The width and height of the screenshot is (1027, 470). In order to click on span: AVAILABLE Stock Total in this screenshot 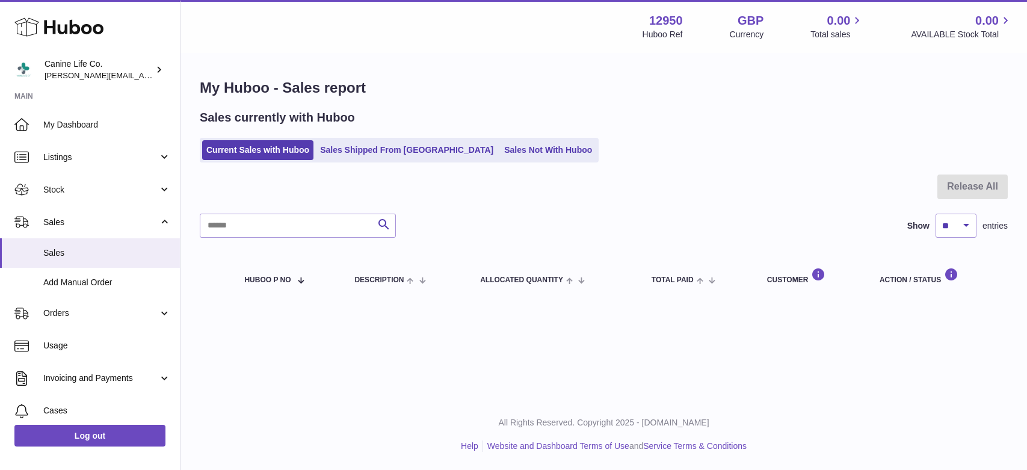, I will do `click(961, 34)`.